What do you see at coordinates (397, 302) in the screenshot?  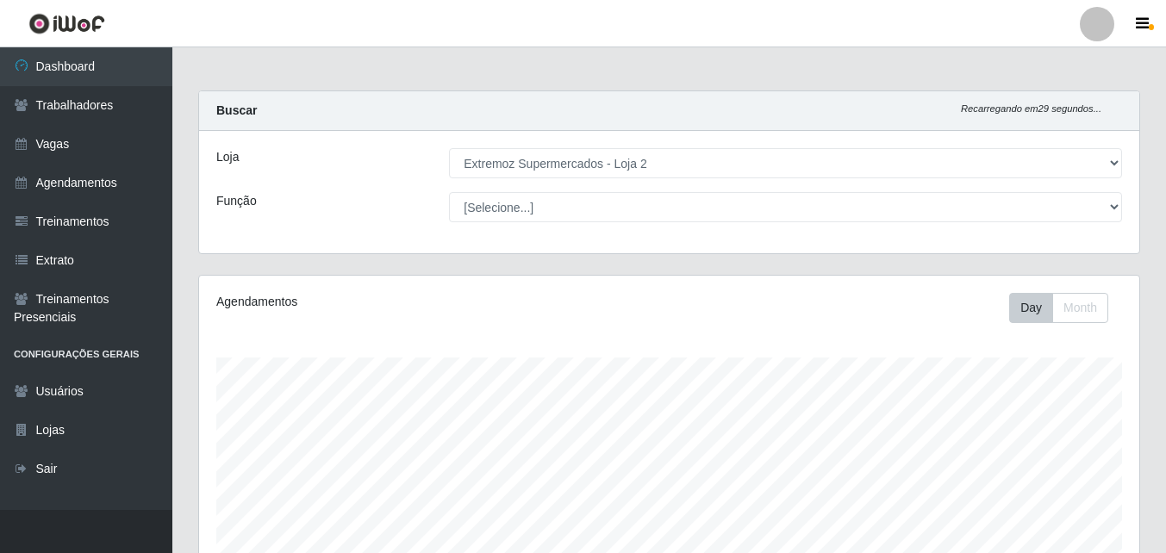 I see `div: Agendamentos` at bounding box center [397, 302].